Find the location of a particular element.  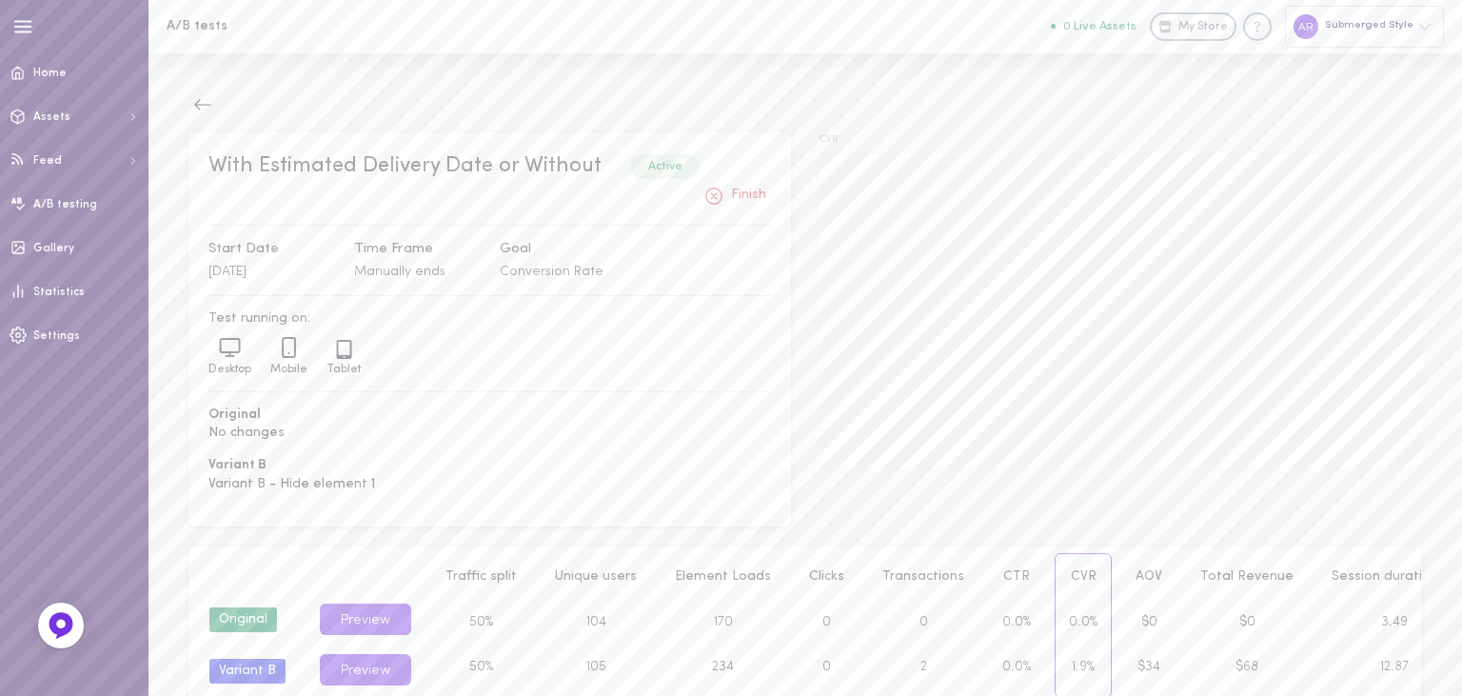

span: Variant B is located at coordinates (489, 465).